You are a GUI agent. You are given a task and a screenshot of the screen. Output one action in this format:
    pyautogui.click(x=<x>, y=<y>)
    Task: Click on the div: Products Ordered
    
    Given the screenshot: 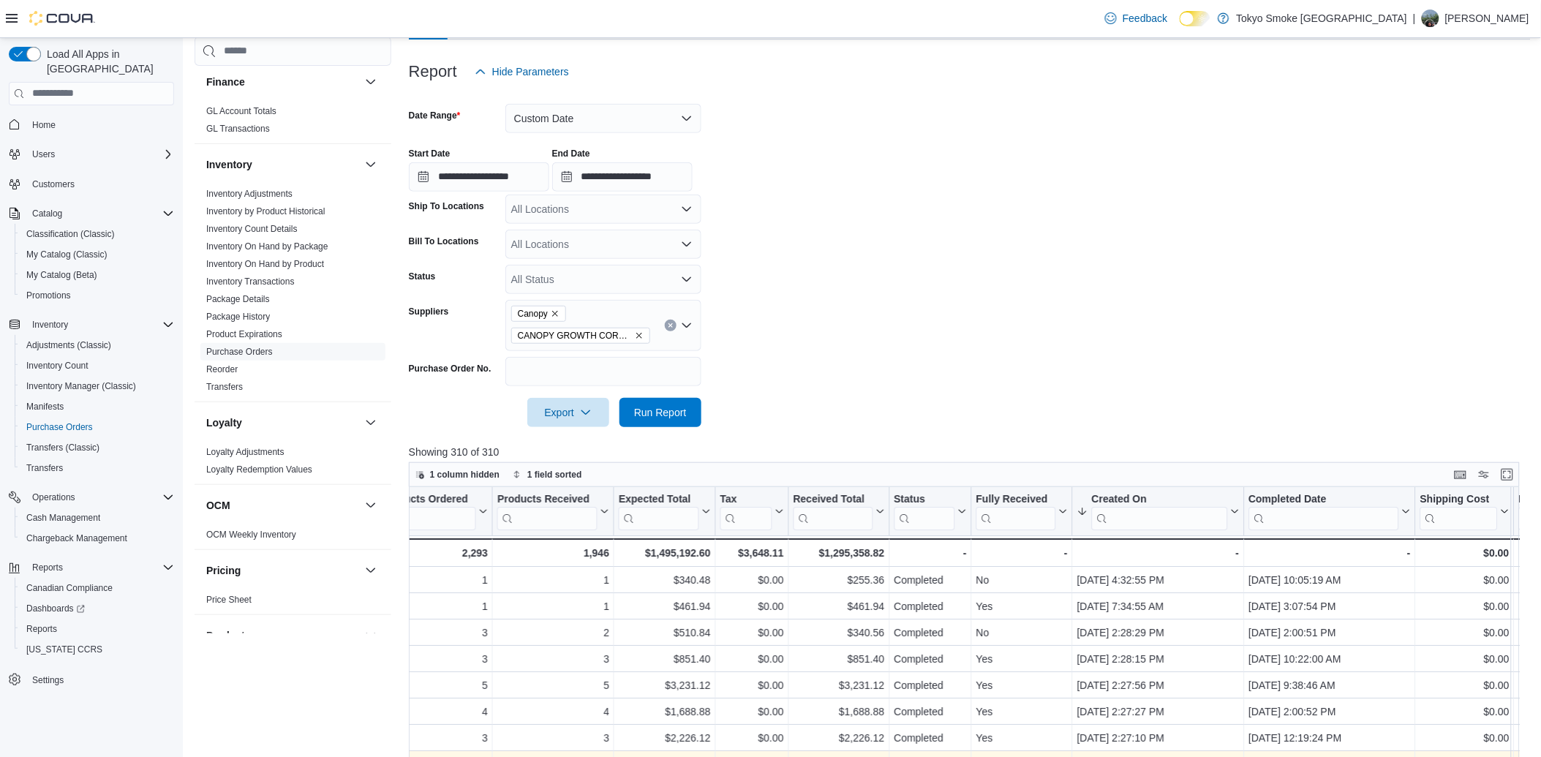 What is the action you would take?
    pyautogui.click(x=428, y=499)
    